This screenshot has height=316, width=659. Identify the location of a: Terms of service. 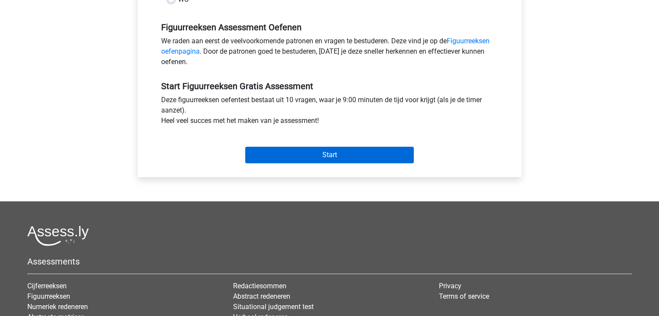
(464, 296).